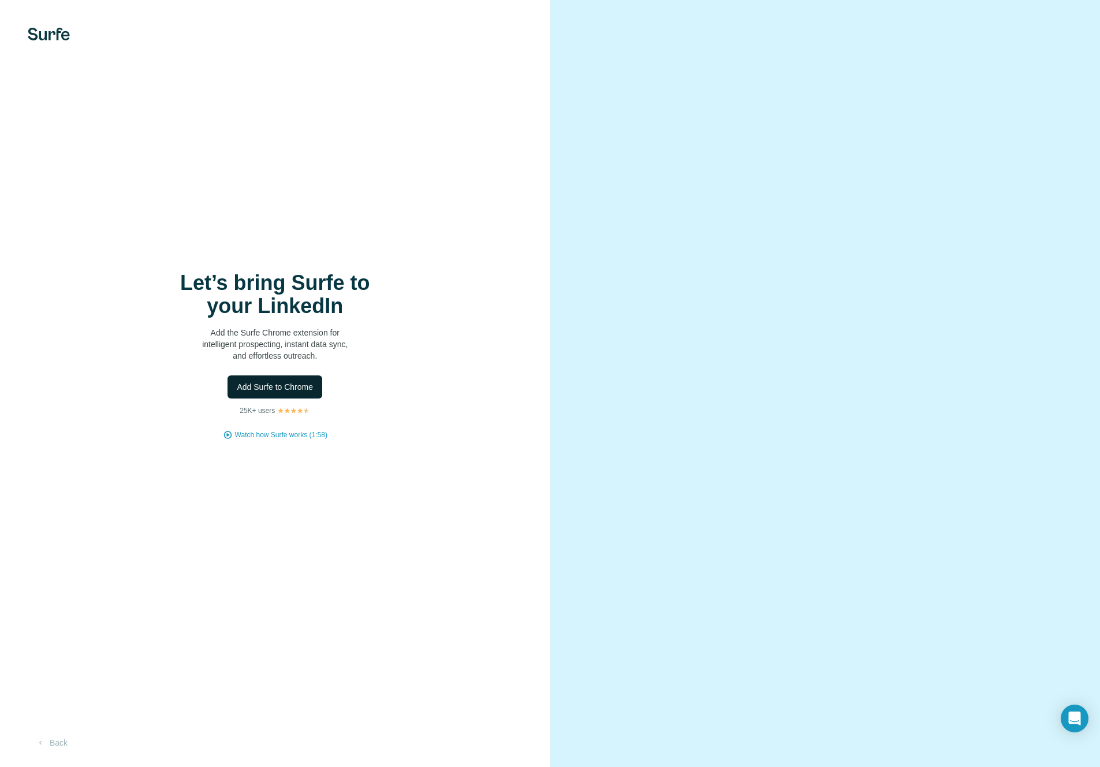 Image resolution: width=1100 pixels, height=767 pixels. What do you see at coordinates (51, 743) in the screenshot?
I see `button: Back` at bounding box center [51, 743].